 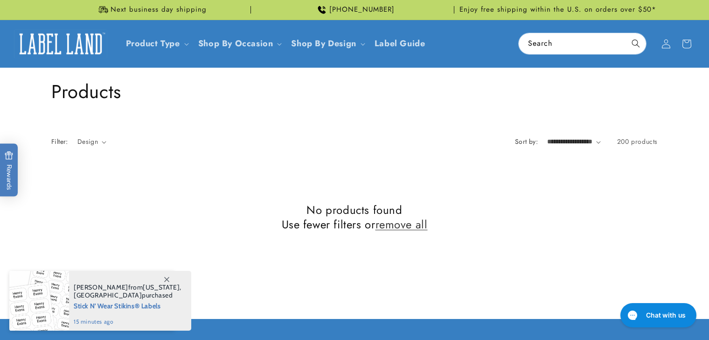 I want to click on span: from , purchased, so click(x=127, y=291).